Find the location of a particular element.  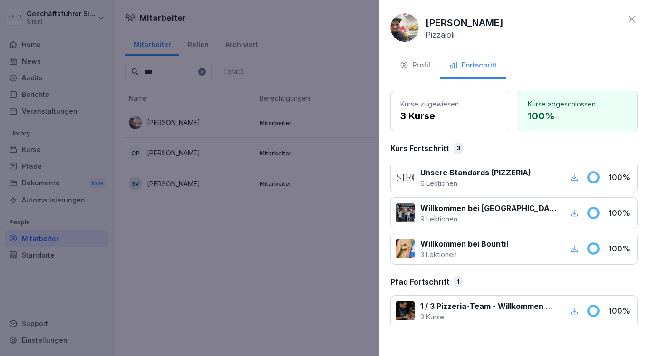

button: Fortschritt is located at coordinates (473, 66).